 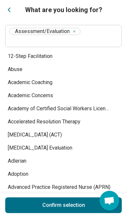 What do you see at coordinates (64, 121) in the screenshot?
I see `div: Subjects` at bounding box center [64, 121].